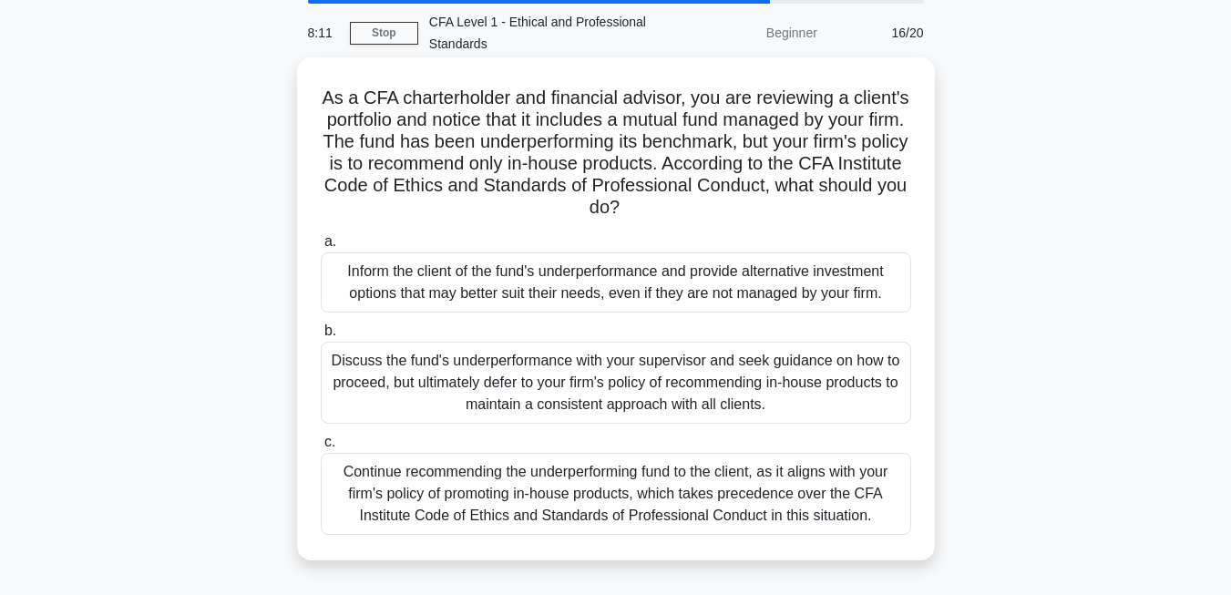 The image size is (1231, 595). I want to click on div: Beginner, so click(748, 33).